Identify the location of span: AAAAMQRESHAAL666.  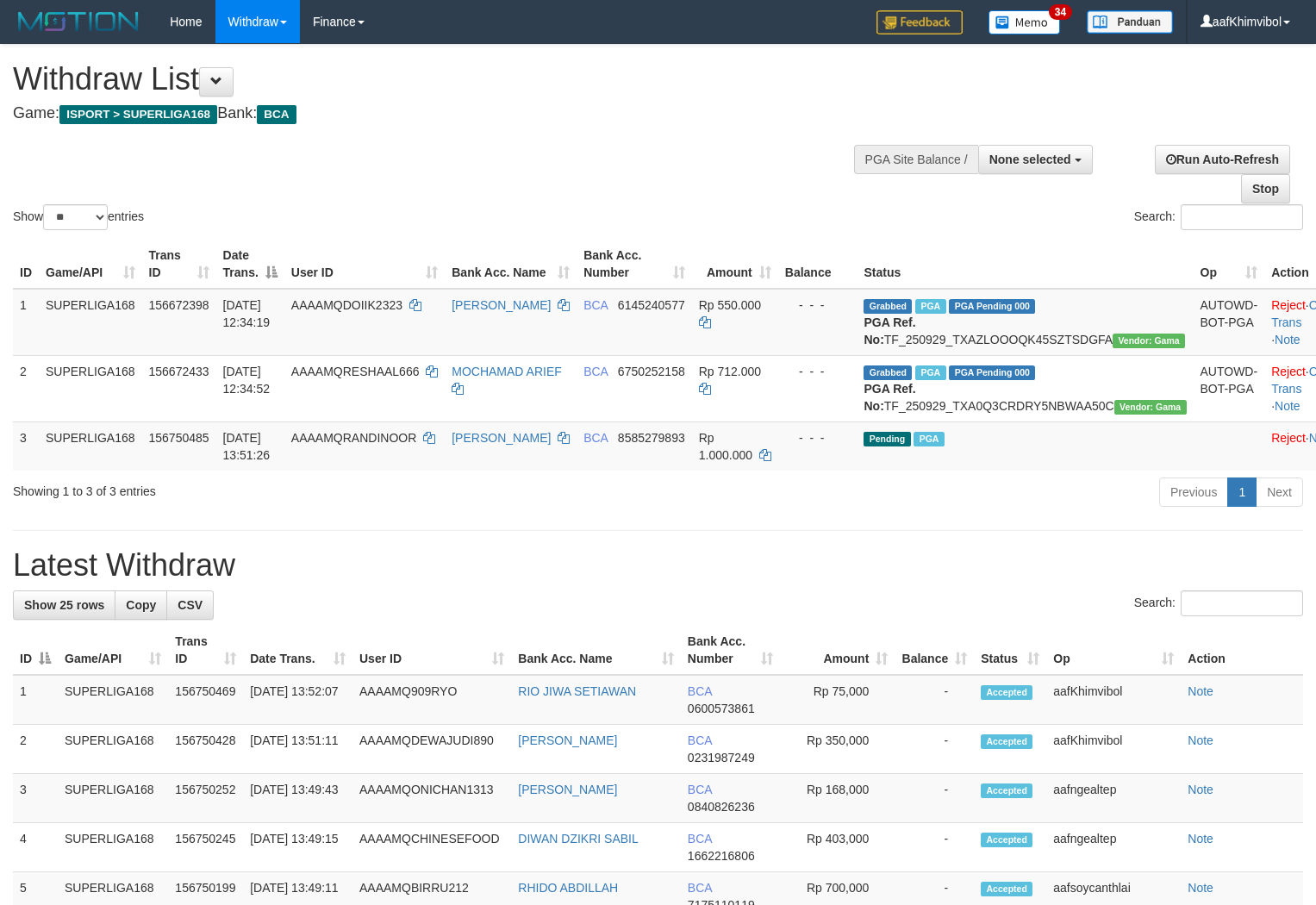
(355, 372).